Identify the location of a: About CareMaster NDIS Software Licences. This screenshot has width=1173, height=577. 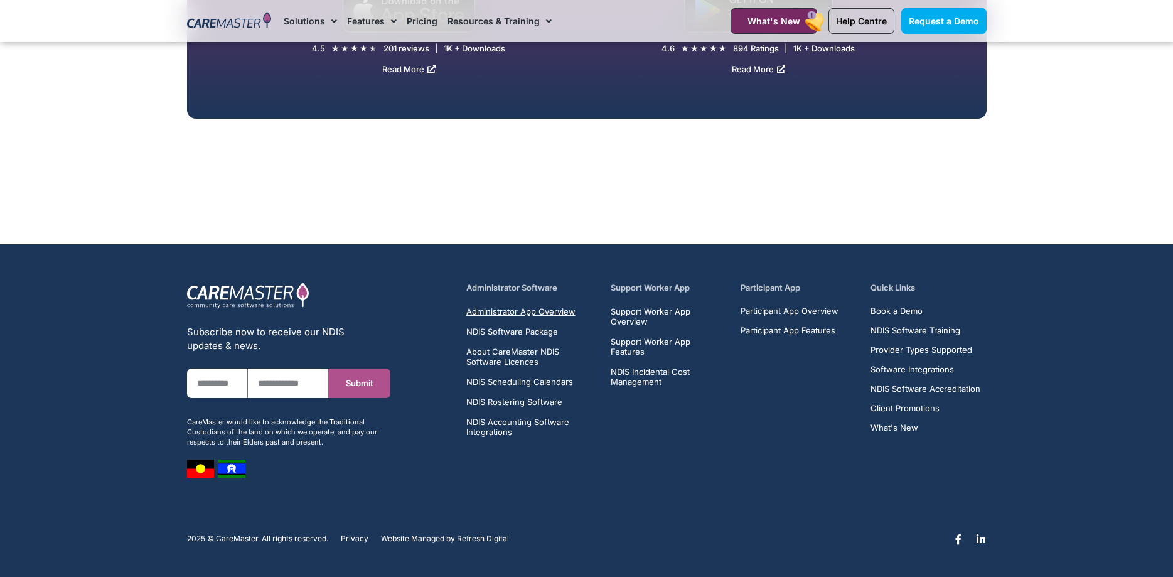
(531, 357).